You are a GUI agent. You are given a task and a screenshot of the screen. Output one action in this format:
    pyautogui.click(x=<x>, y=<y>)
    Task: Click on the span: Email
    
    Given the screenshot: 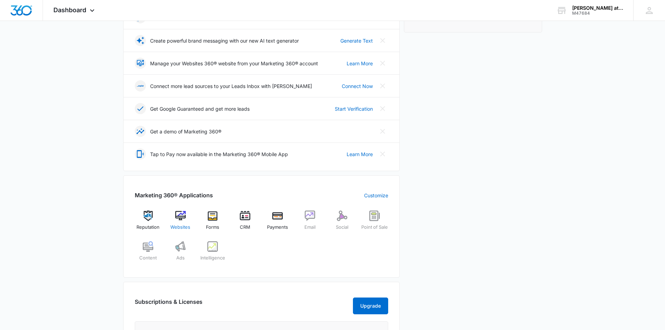 What is the action you would take?
    pyautogui.click(x=310, y=227)
    